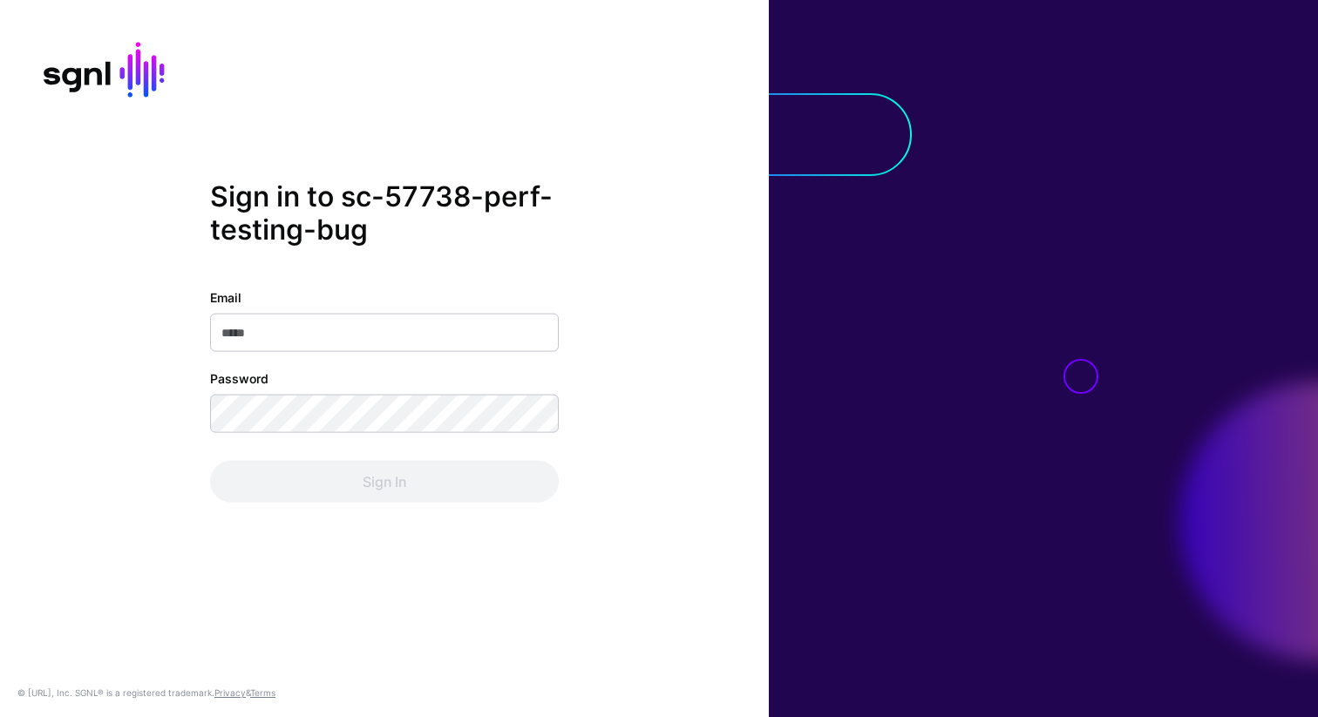 The height and width of the screenshot is (717, 1318). What do you see at coordinates (262, 693) in the screenshot?
I see `a: Terms` at bounding box center [262, 693].